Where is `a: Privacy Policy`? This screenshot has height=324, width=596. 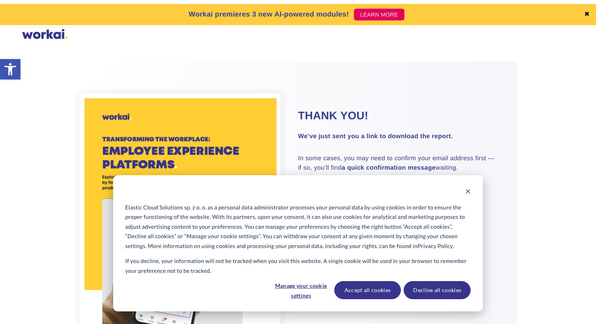 a: Privacy Policy is located at coordinates (435, 246).